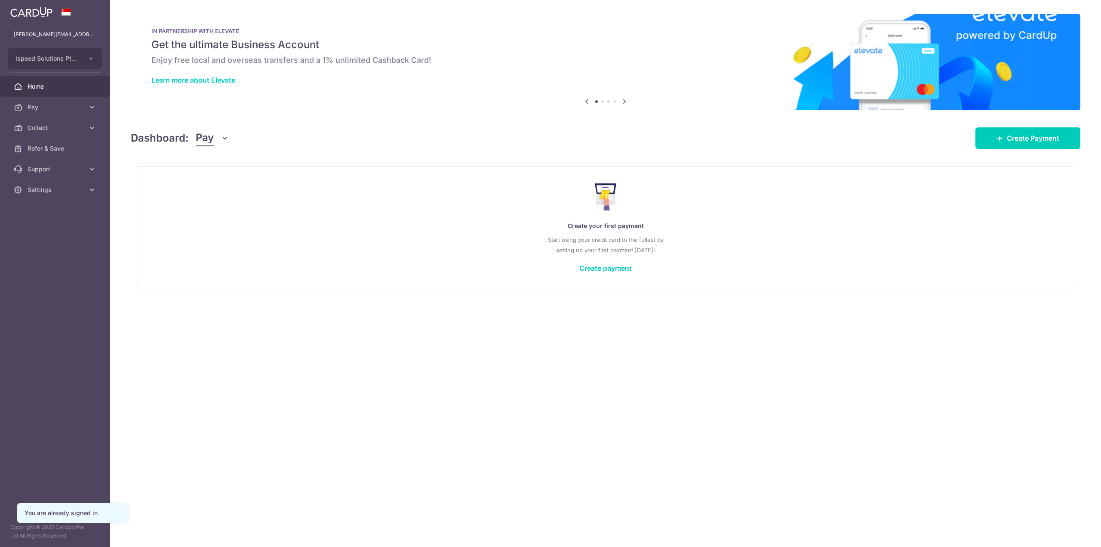 The image size is (1101, 547). I want to click on h4: Dashboard:, so click(160, 138).